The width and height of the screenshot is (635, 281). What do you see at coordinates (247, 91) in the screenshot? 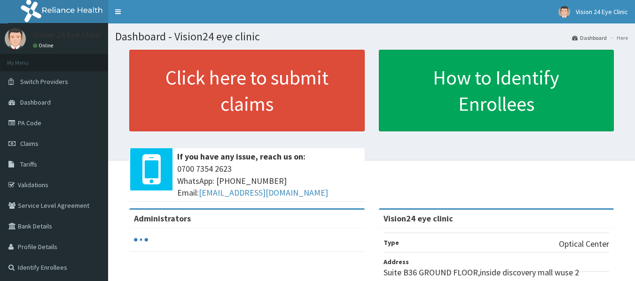
I see `a: Click here to submit claims` at bounding box center [247, 91].